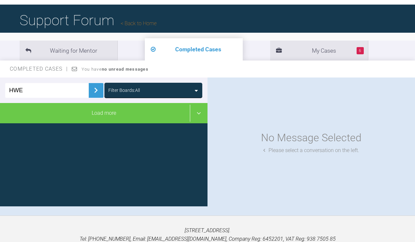 The height and width of the screenshot is (242, 415). Describe the element at coordinates (194, 49) in the screenshot. I see `li: Completed Cases` at that location.